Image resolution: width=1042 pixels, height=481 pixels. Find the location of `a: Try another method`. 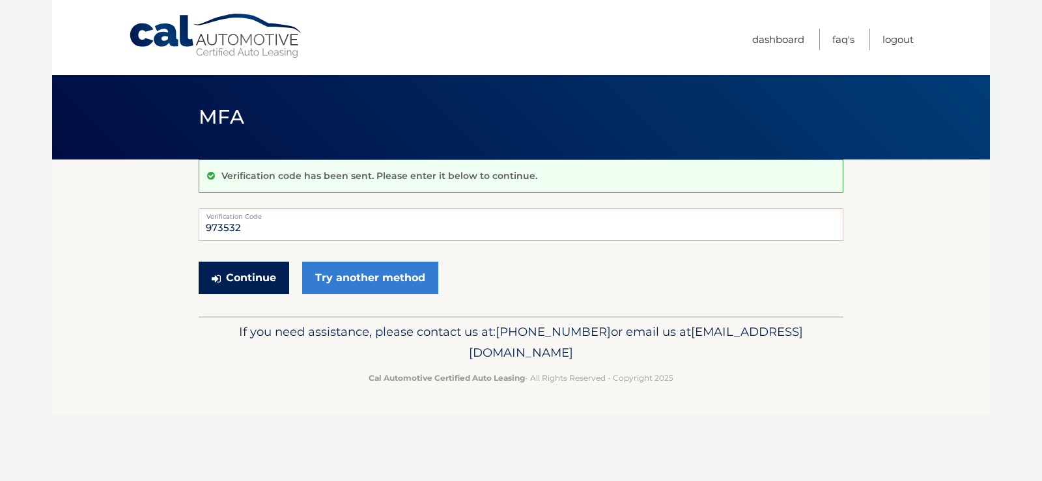

a: Try another method is located at coordinates (370, 278).